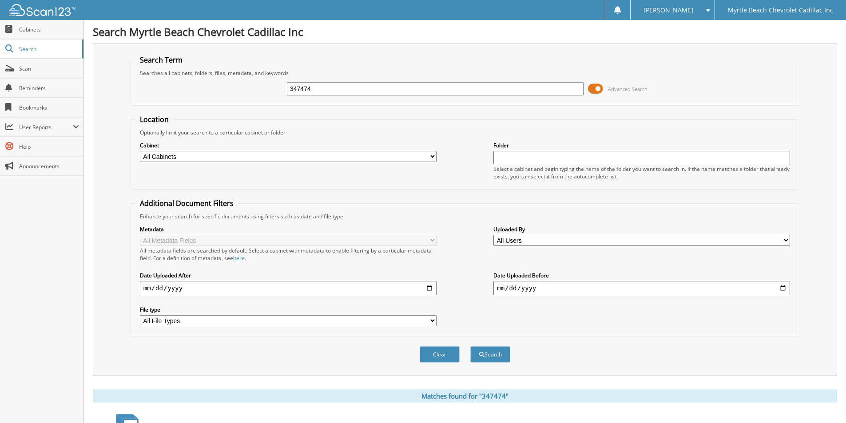 The height and width of the screenshot is (423, 846). What do you see at coordinates (49, 68) in the screenshot?
I see `span: Scan` at bounding box center [49, 68].